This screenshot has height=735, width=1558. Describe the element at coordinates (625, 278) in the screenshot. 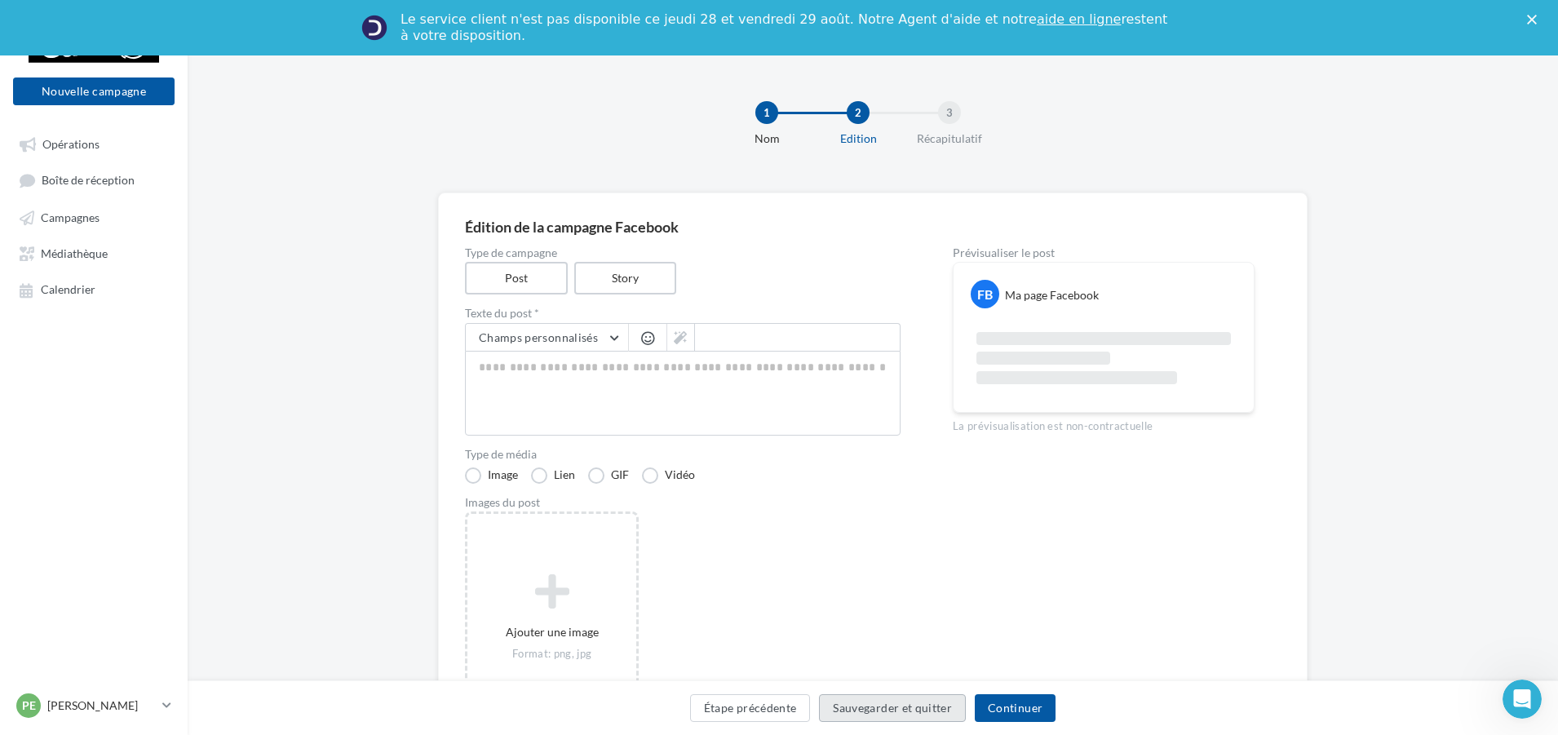

I see `label: Story` at that location.